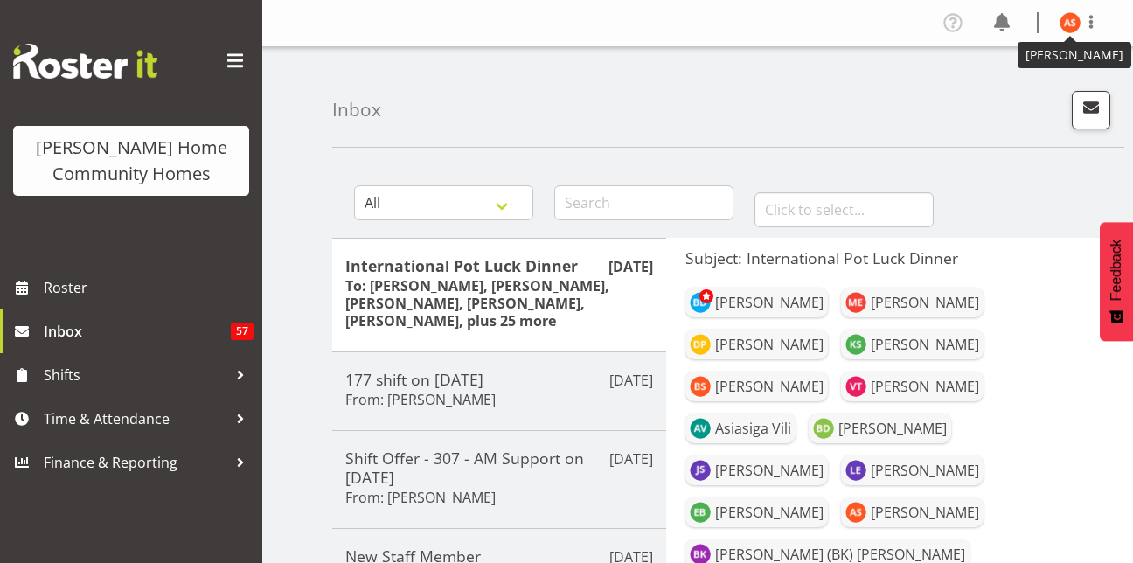 The width and height of the screenshot is (1133, 563). I want to click on span: Feedback, so click(1117, 270).